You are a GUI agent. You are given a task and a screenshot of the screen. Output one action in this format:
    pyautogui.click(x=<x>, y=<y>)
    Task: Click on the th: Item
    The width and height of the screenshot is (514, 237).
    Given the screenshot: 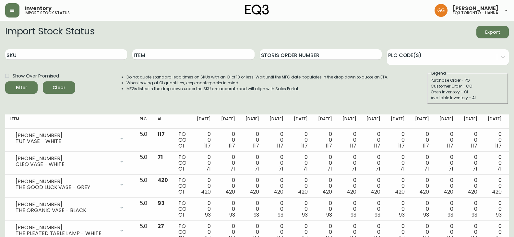 What is the action you would take?
    pyautogui.click(x=70, y=122)
    